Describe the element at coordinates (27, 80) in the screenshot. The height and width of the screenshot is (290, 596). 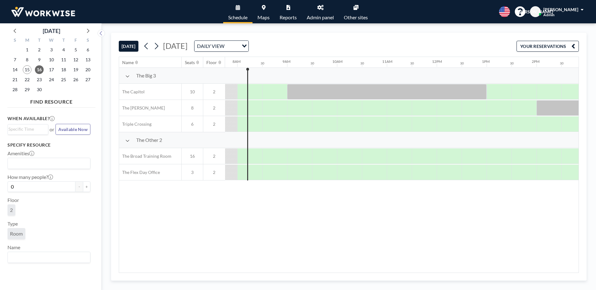
I see `span: Monday, September 22, 2025` at that location.